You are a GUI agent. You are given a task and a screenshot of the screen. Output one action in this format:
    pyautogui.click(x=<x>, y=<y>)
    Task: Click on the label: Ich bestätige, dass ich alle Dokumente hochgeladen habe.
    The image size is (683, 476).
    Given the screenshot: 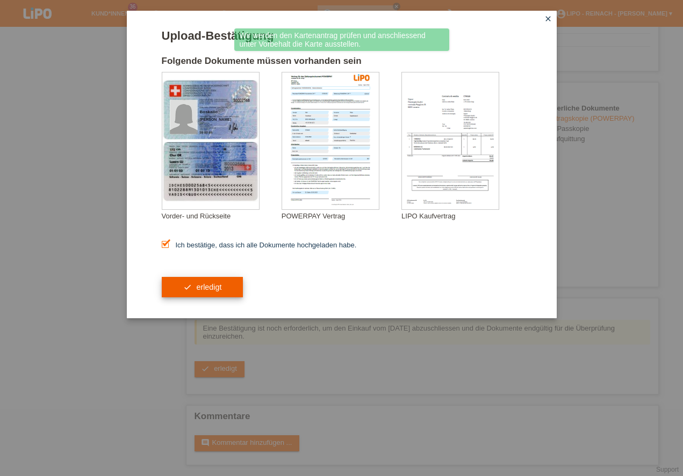 What is the action you would take?
    pyautogui.click(x=259, y=245)
    